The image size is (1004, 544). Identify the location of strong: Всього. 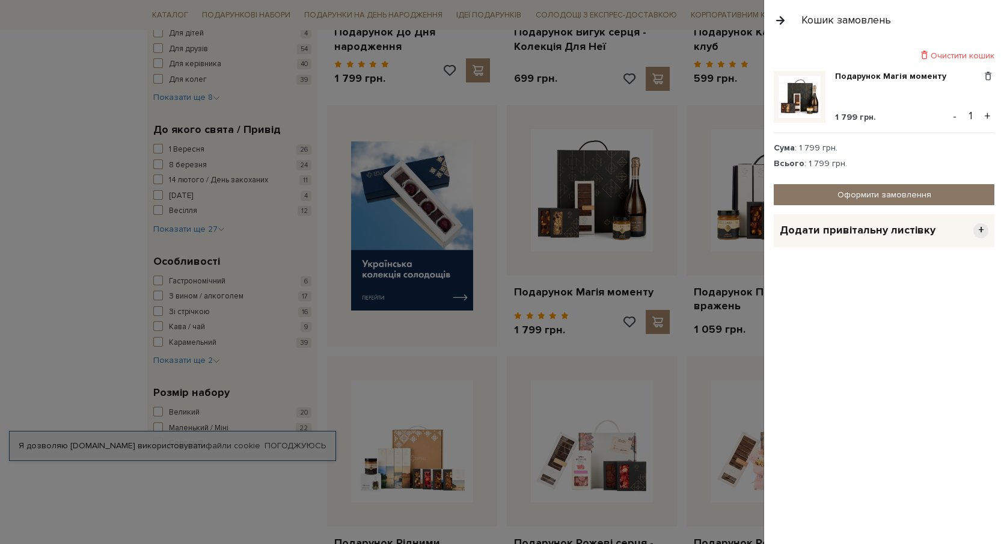
(789, 163).